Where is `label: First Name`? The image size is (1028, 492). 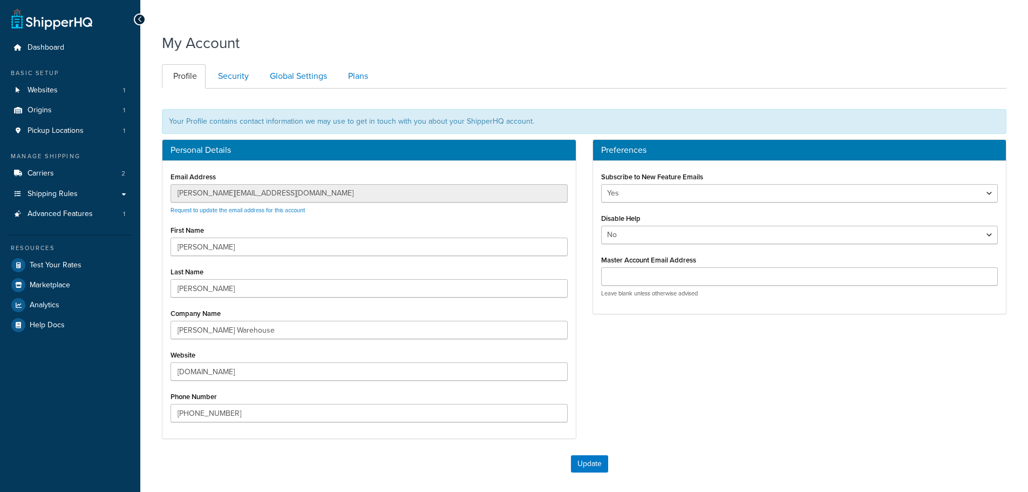 label: First Name is located at coordinates (187, 230).